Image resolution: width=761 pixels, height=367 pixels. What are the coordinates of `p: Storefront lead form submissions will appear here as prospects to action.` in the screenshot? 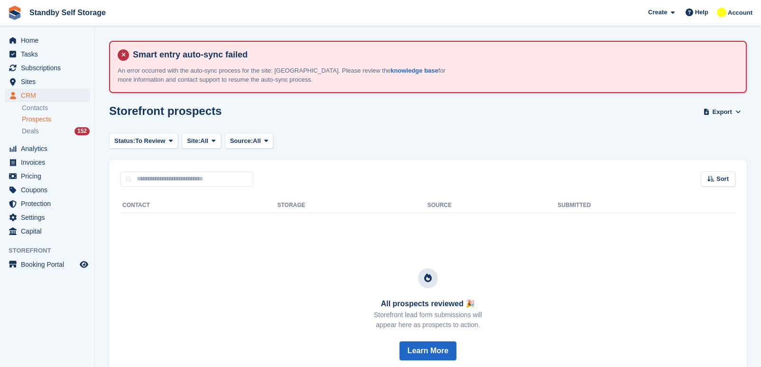 It's located at (428, 320).